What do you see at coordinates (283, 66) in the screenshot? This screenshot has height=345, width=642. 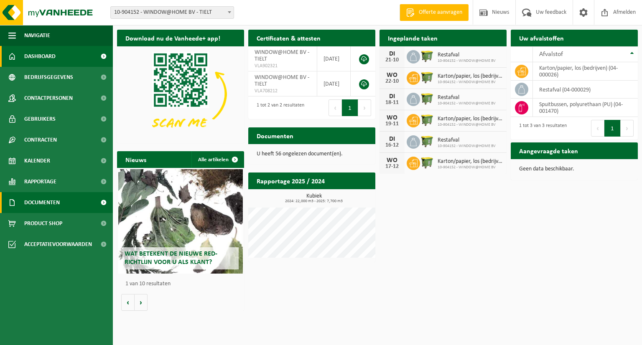 I see `span: VLA902321` at bounding box center [283, 66].